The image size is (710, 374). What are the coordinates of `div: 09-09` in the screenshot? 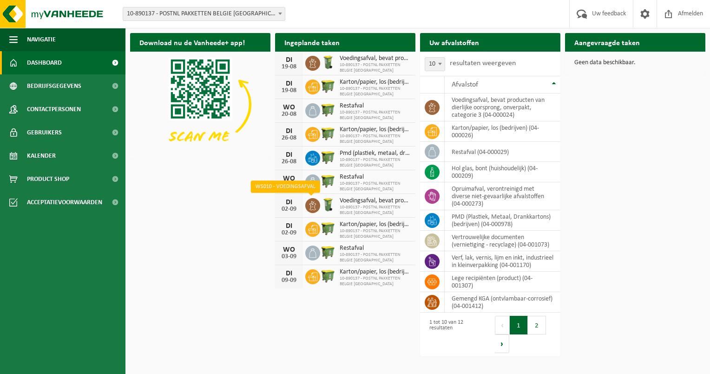 It's located at (289, 280).